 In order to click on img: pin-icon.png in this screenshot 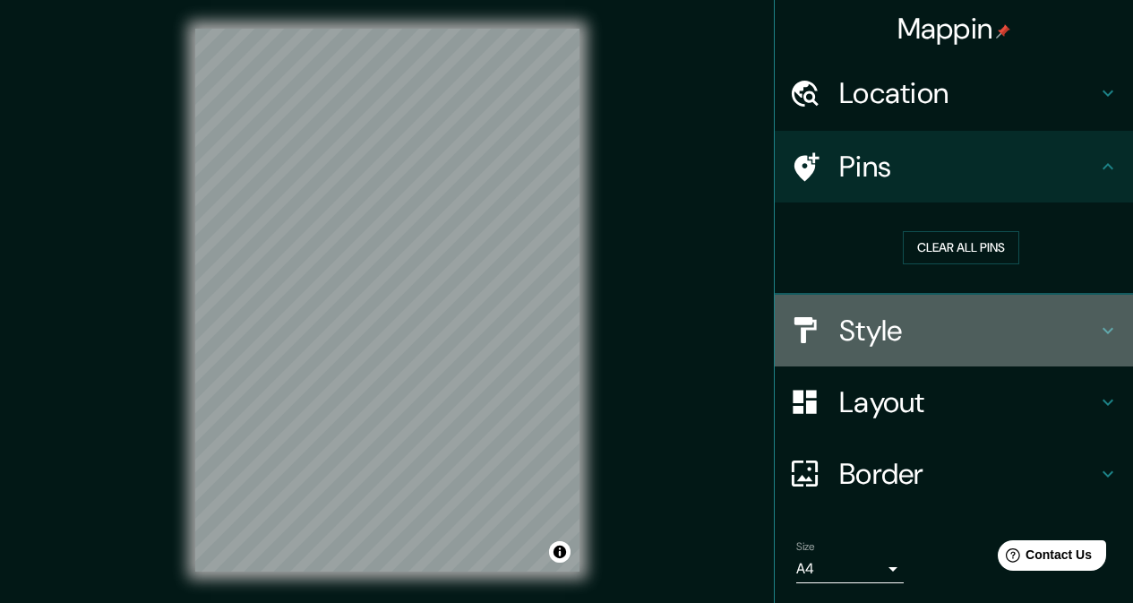, I will do `click(1003, 31)`.